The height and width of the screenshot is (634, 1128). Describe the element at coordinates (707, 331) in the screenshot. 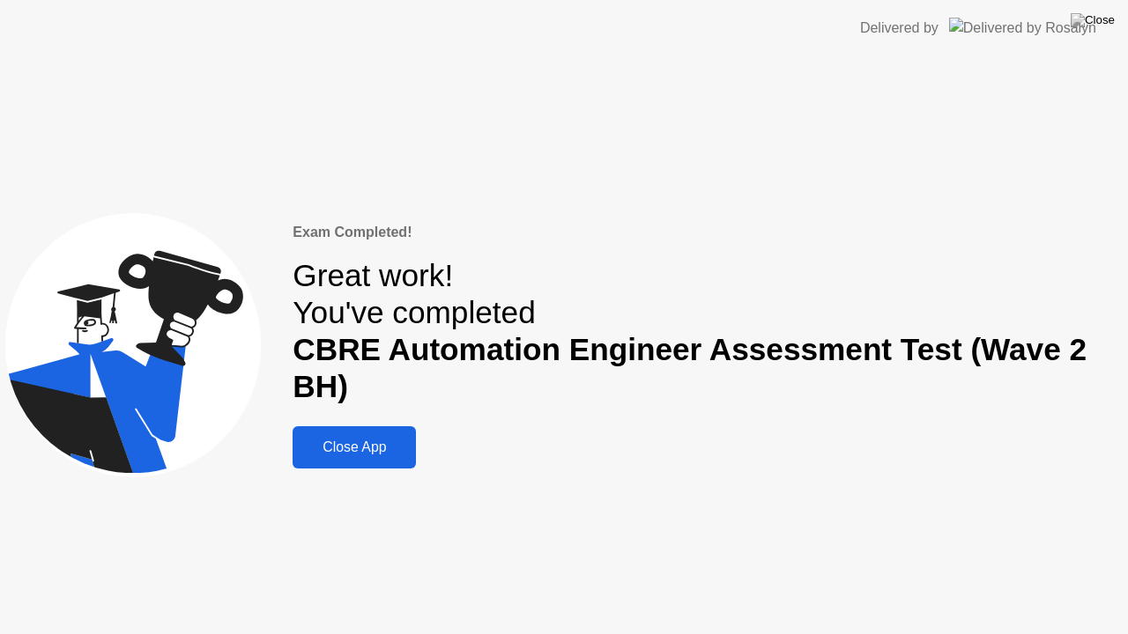

I see `div: Great work! You've completed` at that location.